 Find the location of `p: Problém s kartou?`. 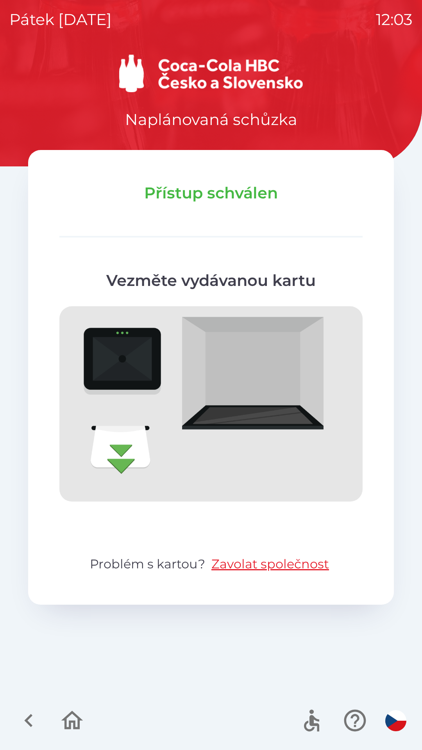

p: Problém s kartou? is located at coordinates (211, 564).